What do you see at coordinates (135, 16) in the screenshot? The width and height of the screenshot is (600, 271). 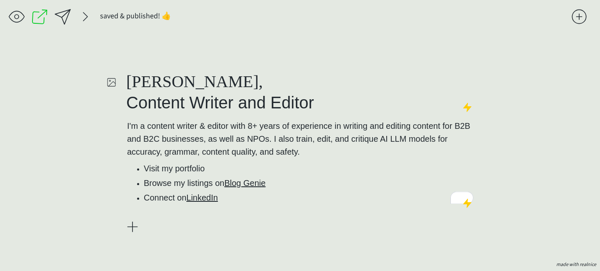 I see `div: saved & published! 👍` at bounding box center [135, 16].